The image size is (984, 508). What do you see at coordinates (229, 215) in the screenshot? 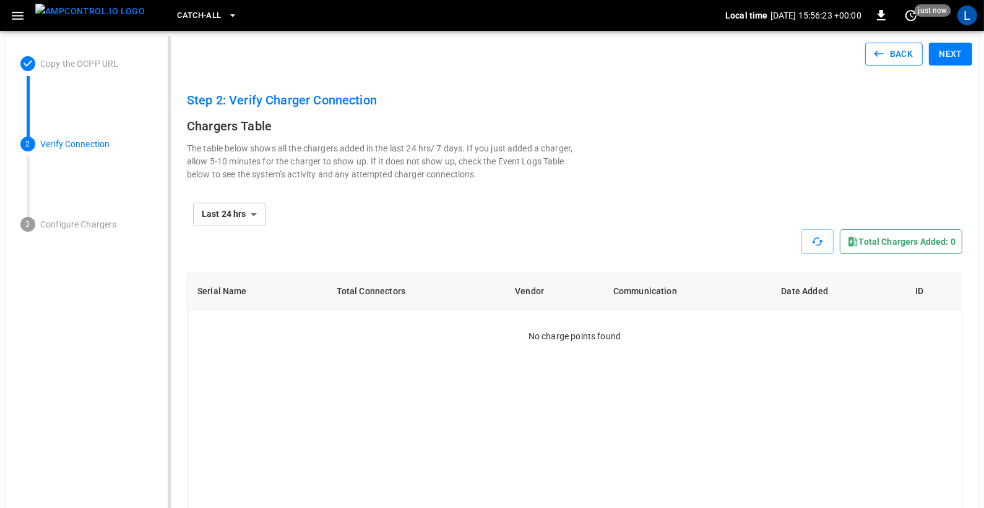
I see `div: Last 24 hrs` at bounding box center [229, 215].